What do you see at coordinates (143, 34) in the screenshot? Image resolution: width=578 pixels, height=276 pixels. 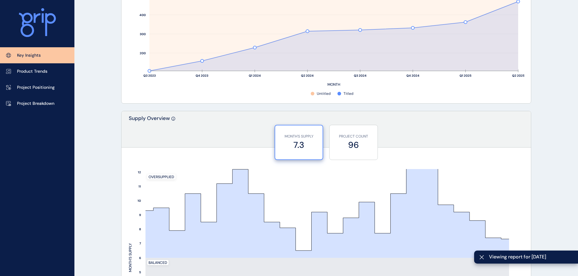 I see `text: 300` at bounding box center [143, 34].